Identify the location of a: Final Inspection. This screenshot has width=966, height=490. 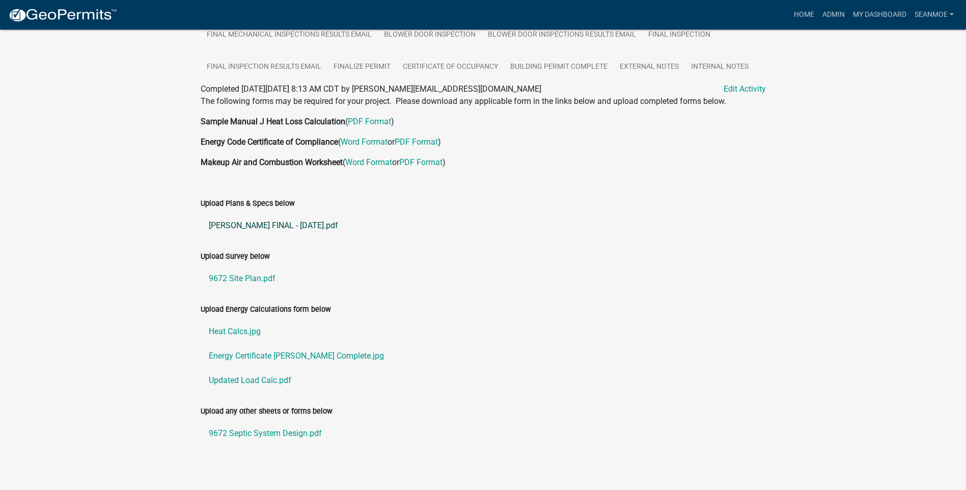
(679, 35).